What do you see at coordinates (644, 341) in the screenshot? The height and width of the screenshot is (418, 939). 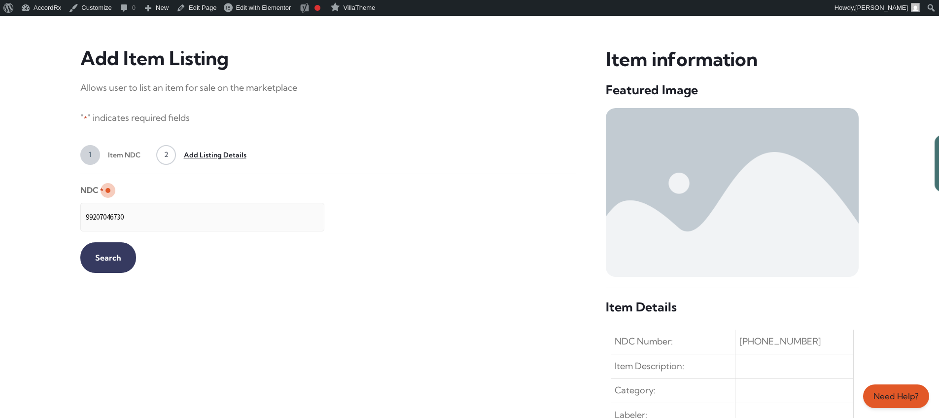 I see `span: NDC Number:` at bounding box center [644, 341].